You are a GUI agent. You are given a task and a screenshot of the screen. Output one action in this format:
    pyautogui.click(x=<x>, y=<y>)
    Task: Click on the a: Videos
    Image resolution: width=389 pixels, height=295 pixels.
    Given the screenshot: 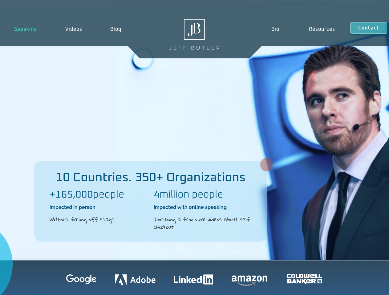 What is the action you would take?
    pyautogui.click(x=74, y=29)
    